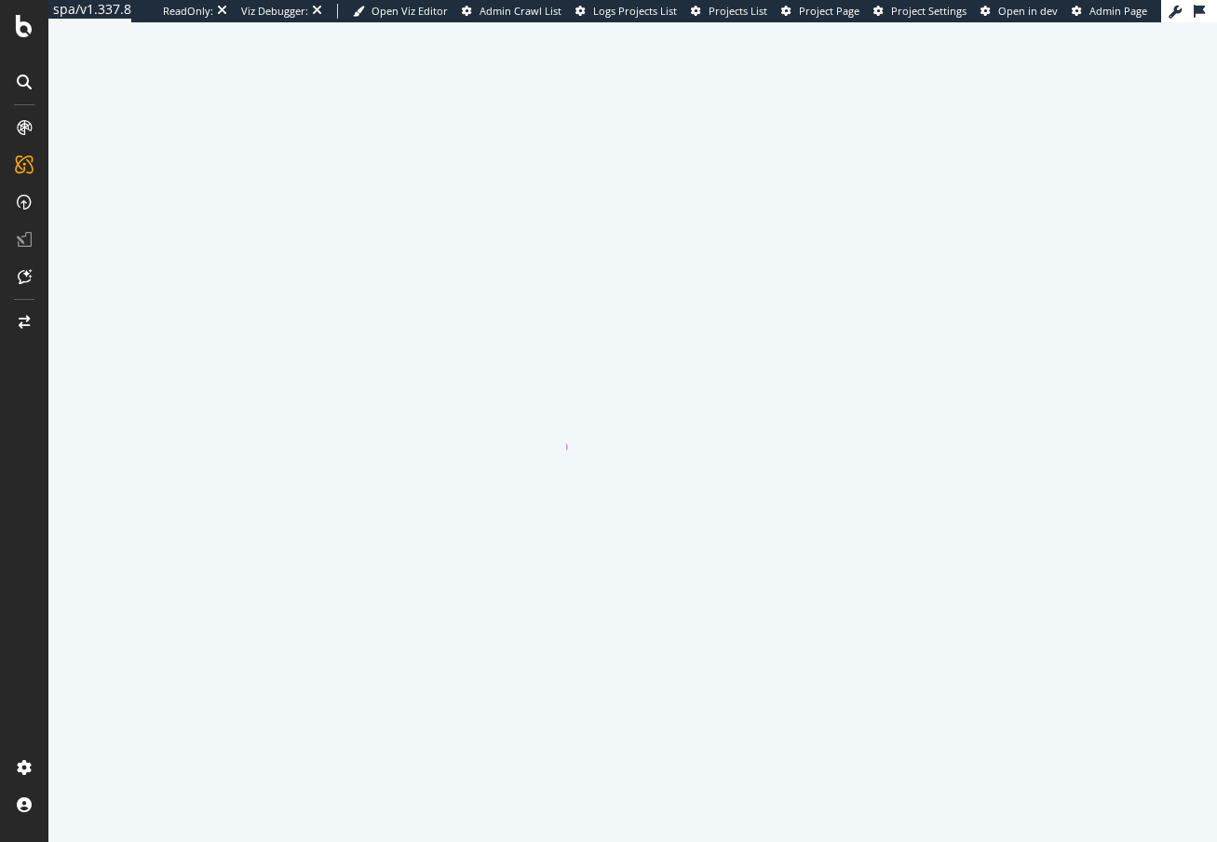 Image resolution: width=1217 pixels, height=842 pixels. What do you see at coordinates (633, 417) in the screenshot?
I see `div: animation` at bounding box center [633, 417].